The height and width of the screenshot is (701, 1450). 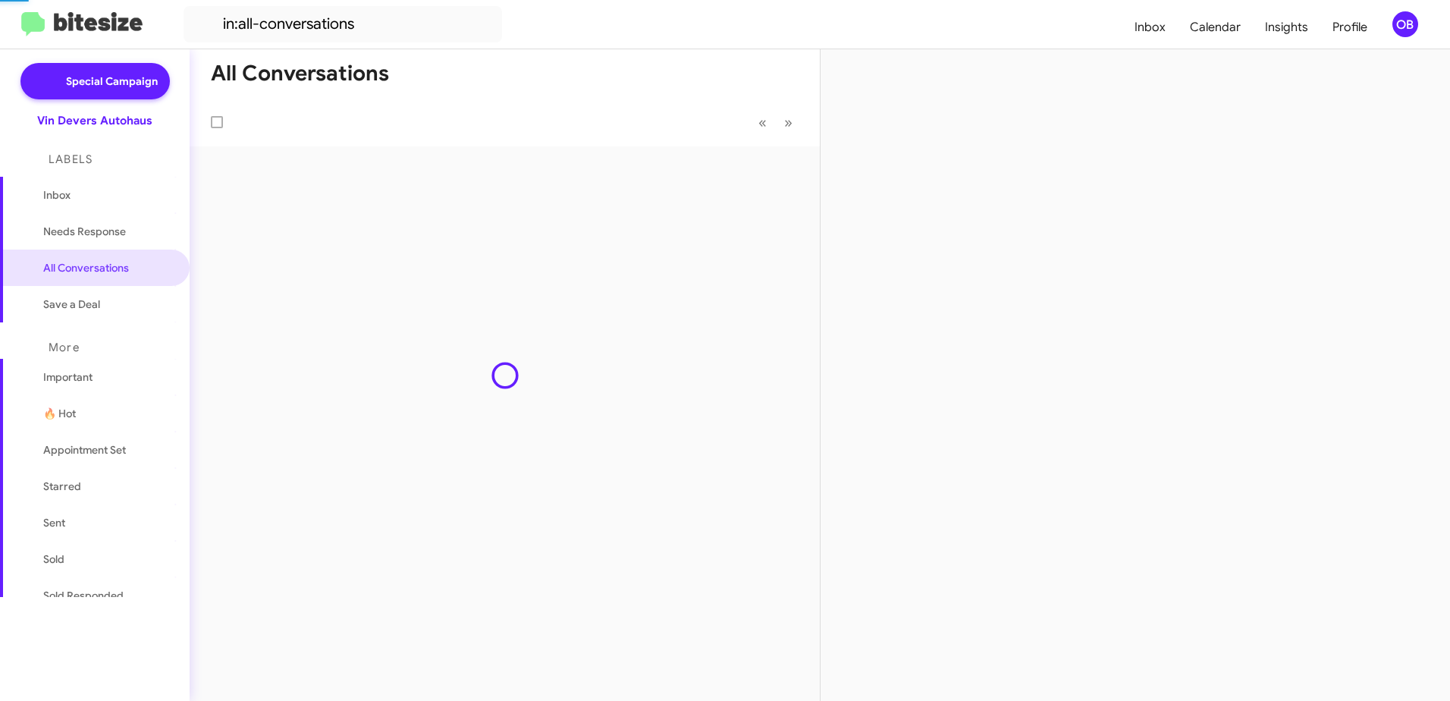 What do you see at coordinates (1286, 27) in the screenshot?
I see `a: Insights` at bounding box center [1286, 27].